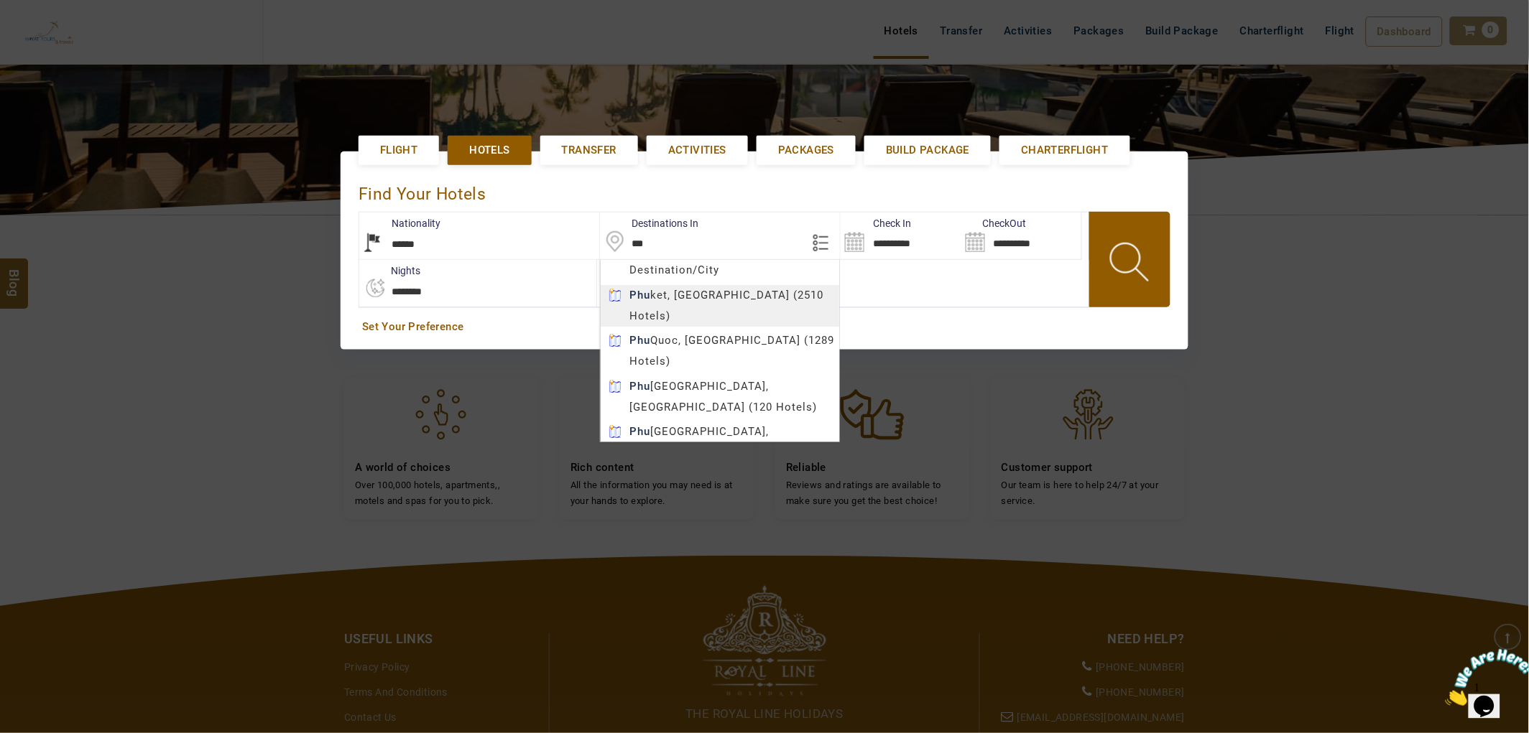 Image resolution: width=1529 pixels, height=733 pixels. What do you see at coordinates (389, 271) in the screenshot?
I see `label: nights` at bounding box center [389, 271].